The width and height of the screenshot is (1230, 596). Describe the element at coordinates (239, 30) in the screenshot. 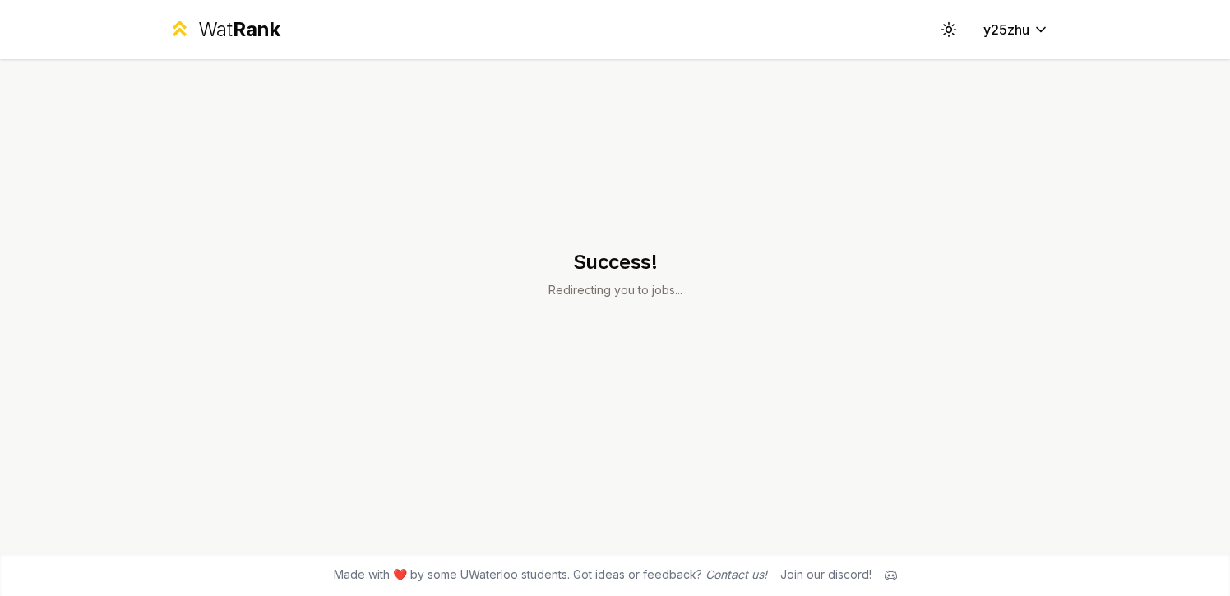

I see `div: Wat` at that location.